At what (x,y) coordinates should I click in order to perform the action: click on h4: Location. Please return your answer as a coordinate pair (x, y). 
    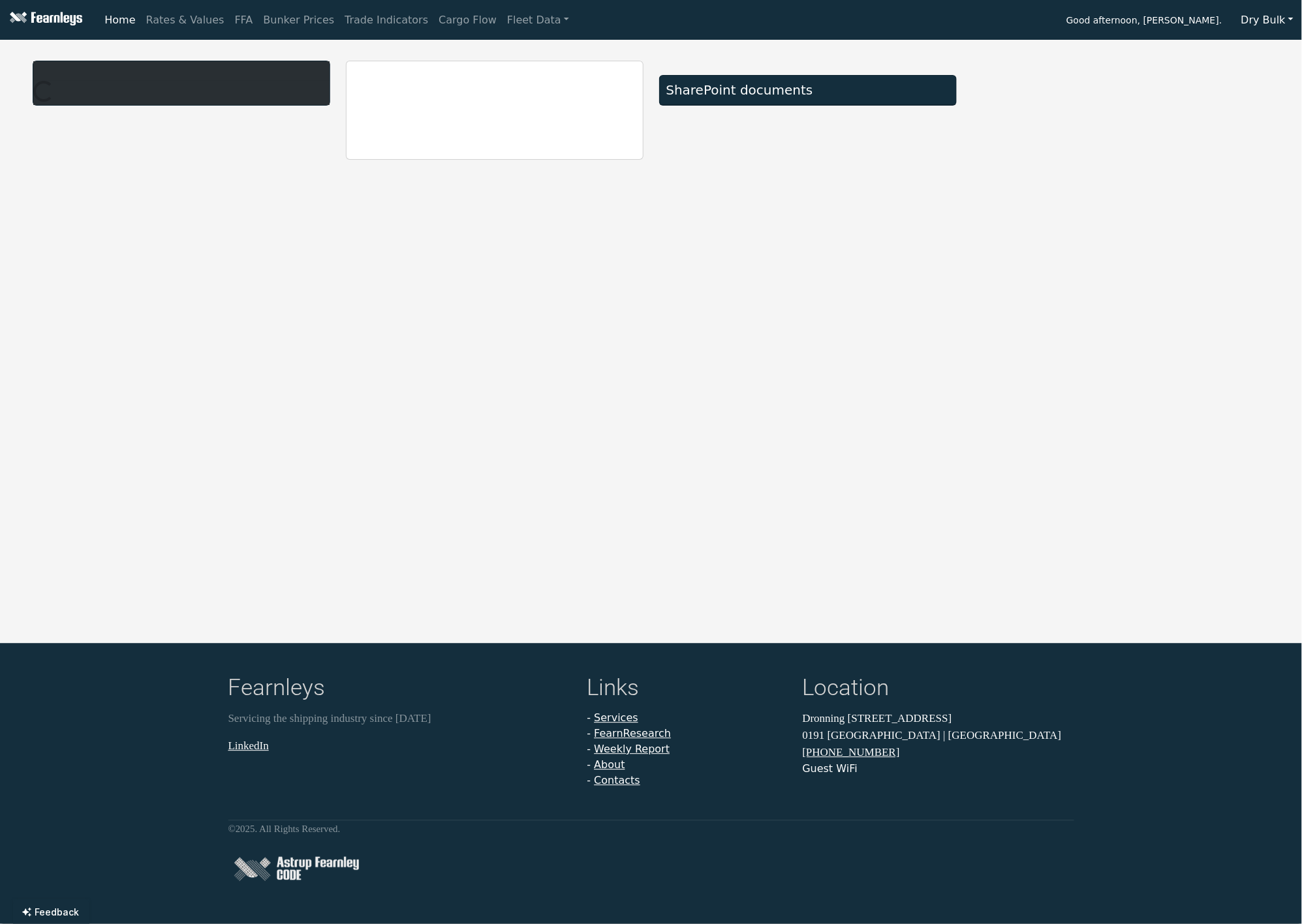
    Looking at the image, I should click on (938, 690).